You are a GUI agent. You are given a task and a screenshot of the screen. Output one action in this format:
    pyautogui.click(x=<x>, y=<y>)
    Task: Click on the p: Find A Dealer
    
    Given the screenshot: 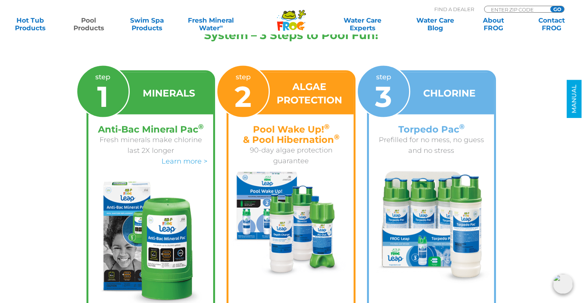 What is the action you would take?
    pyautogui.click(x=455, y=9)
    